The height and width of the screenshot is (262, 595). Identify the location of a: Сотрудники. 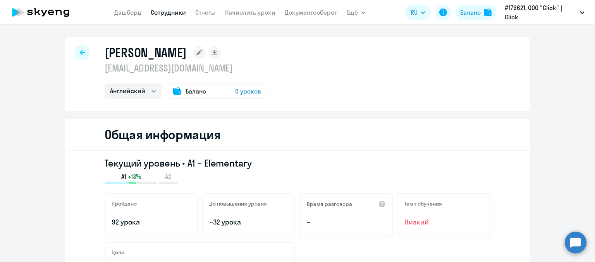
(168, 12).